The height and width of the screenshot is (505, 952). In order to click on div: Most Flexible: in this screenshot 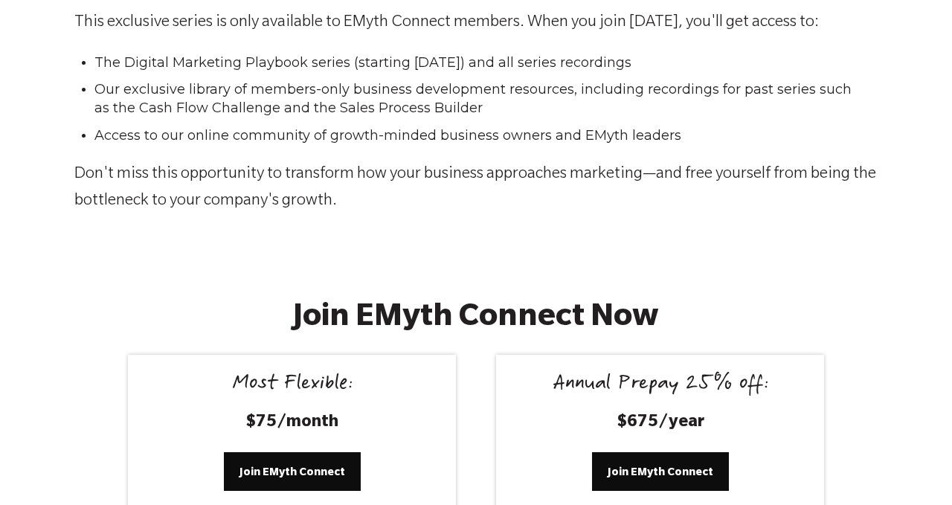, I will do `click(292, 385)`.